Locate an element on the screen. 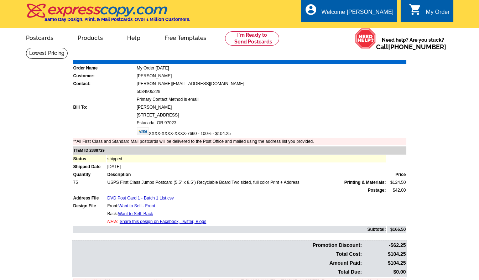 The width and height of the screenshot is (479, 280). td: Address File is located at coordinates (90, 198).